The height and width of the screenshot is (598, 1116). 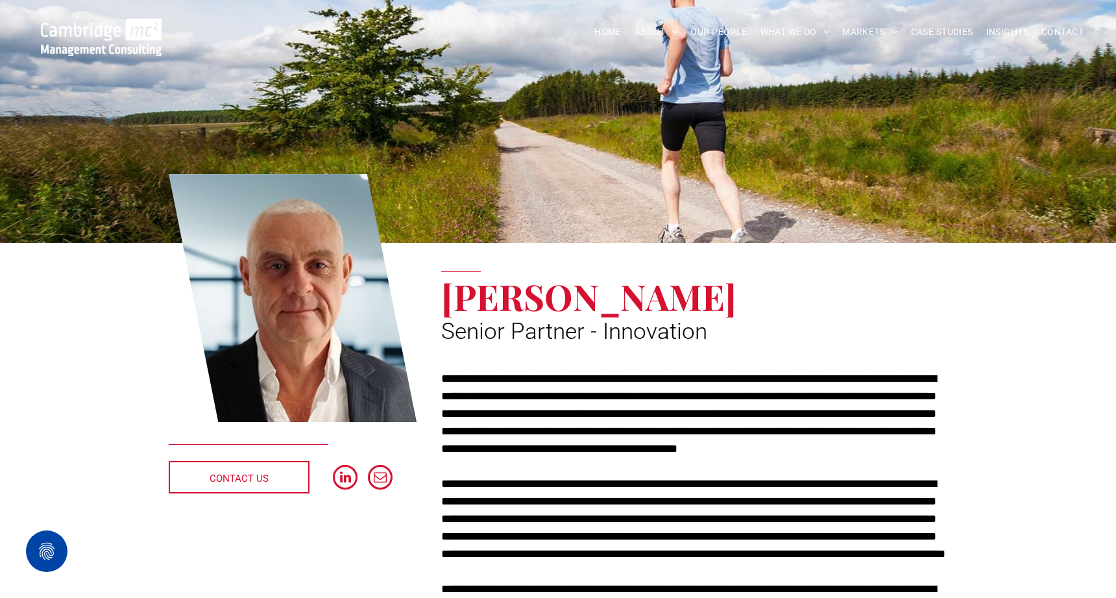 What do you see at coordinates (1062, 32) in the screenshot?
I see `a: CONTACT` at bounding box center [1062, 32].